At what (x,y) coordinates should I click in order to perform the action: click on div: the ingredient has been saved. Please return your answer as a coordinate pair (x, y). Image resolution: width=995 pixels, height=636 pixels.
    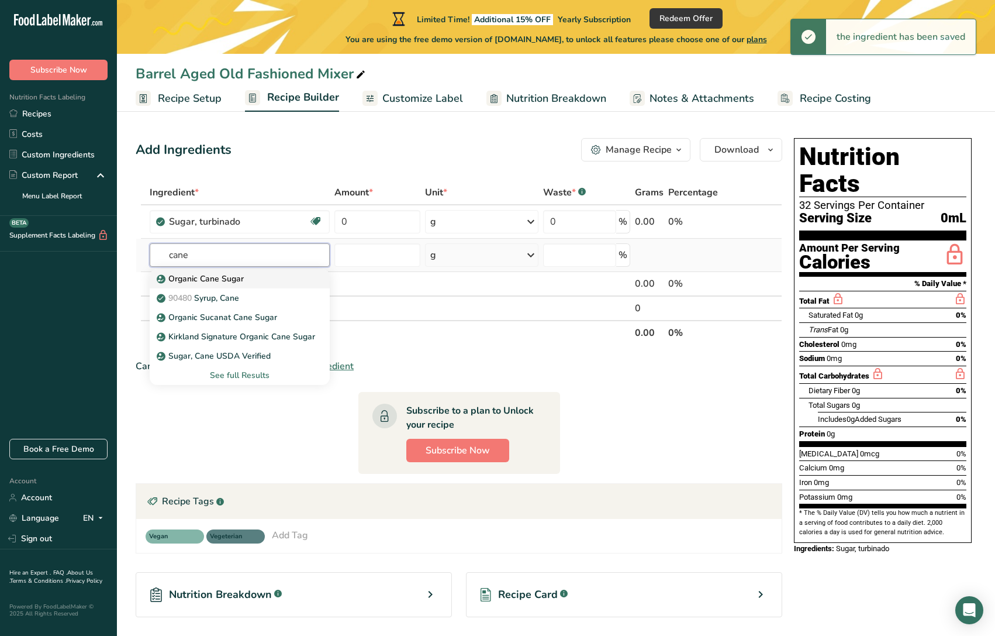
    Looking at the image, I should click on (901, 37).